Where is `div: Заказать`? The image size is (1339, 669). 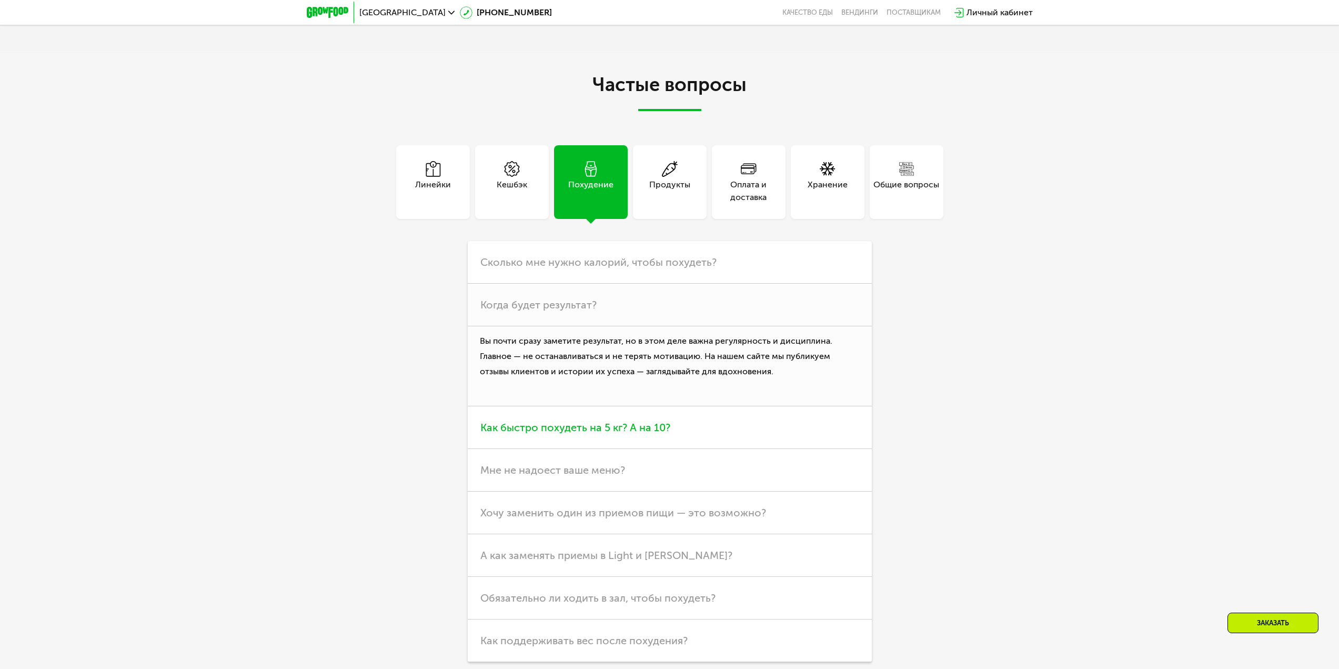
div: Заказать is located at coordinates (1272, 622).